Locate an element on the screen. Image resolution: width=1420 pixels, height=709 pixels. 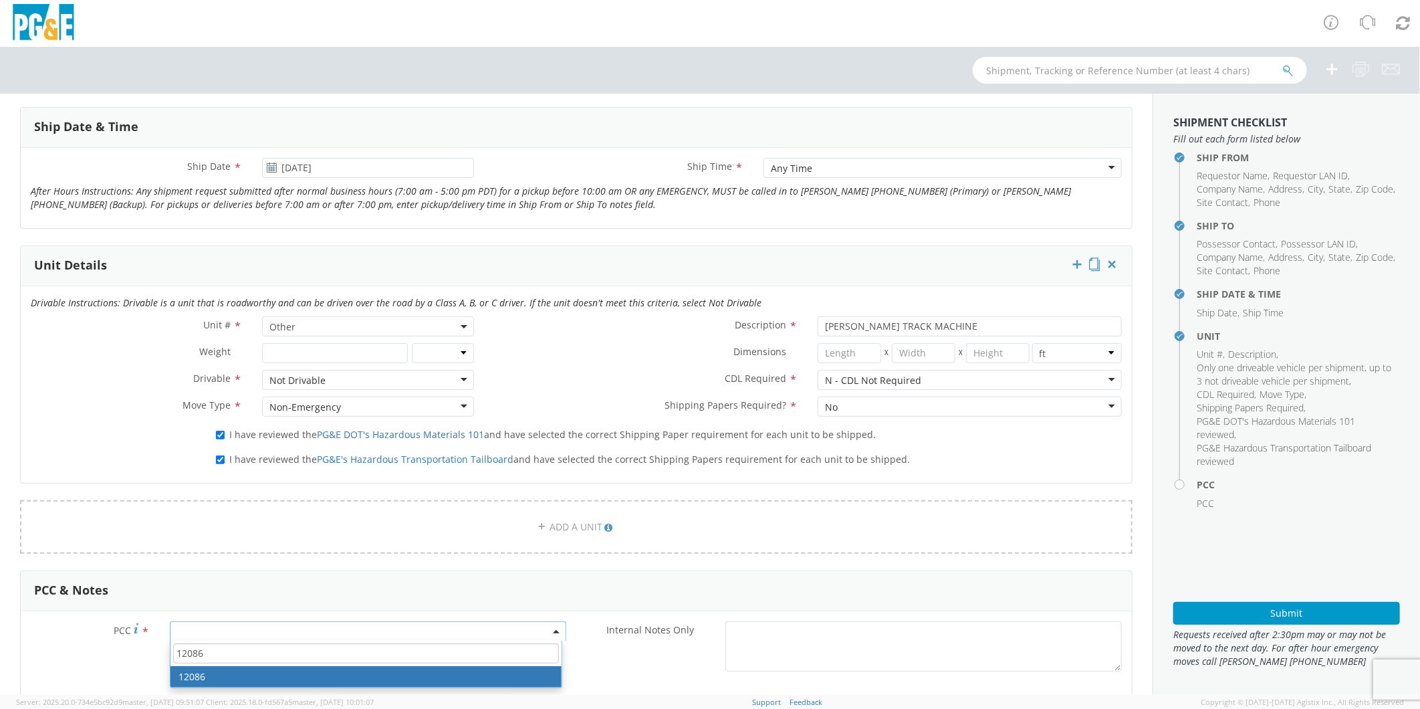
a: Support is located at coordinates (766, 701).